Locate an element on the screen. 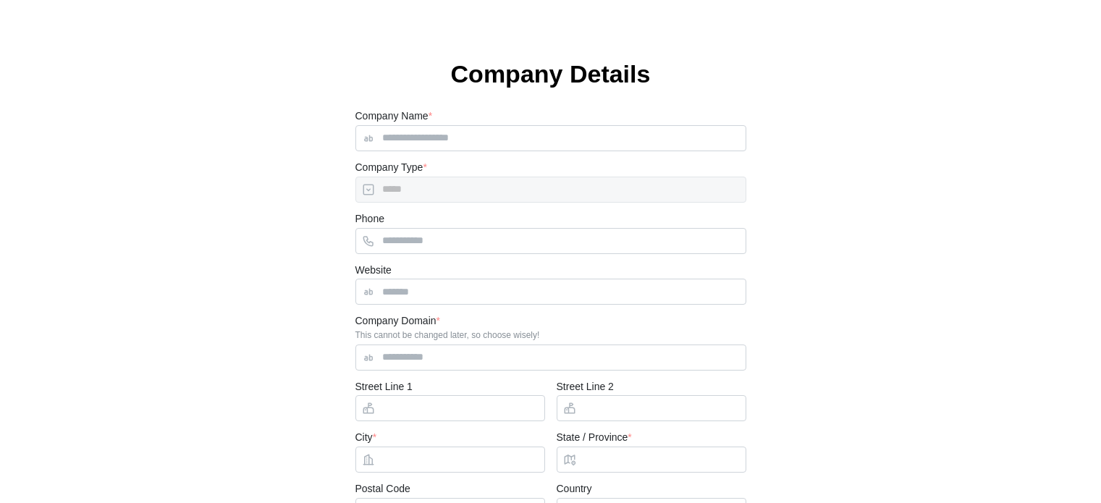 This screenshot has width=1101, height=503. label: Phone is located at coordinates (370, 219).